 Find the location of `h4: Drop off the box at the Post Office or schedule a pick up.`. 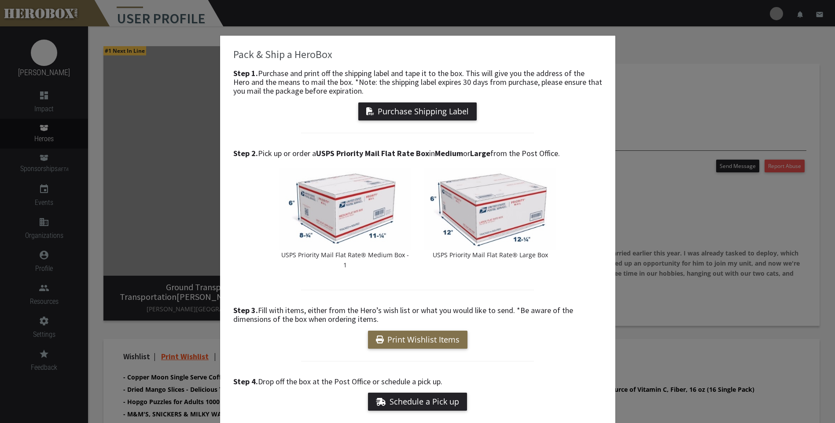

h4: Drop off the box at the Post Office or schedule a pick up. is located at coordinates (418, 382).